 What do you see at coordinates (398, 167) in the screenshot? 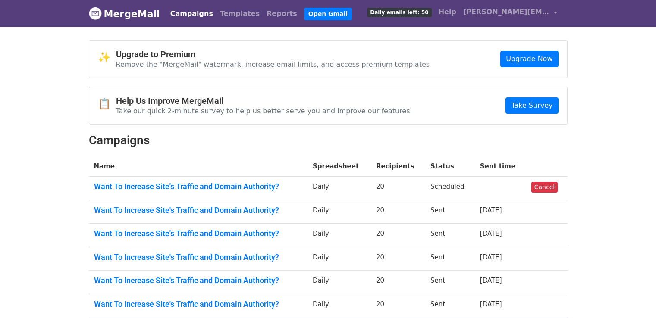
I see `th: Recipients` at bounding box center [398, 167].